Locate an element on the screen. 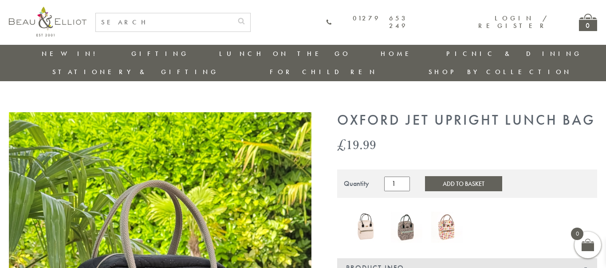 The image size is (606, 268). a: For Children is located at coordinates (323, 72).